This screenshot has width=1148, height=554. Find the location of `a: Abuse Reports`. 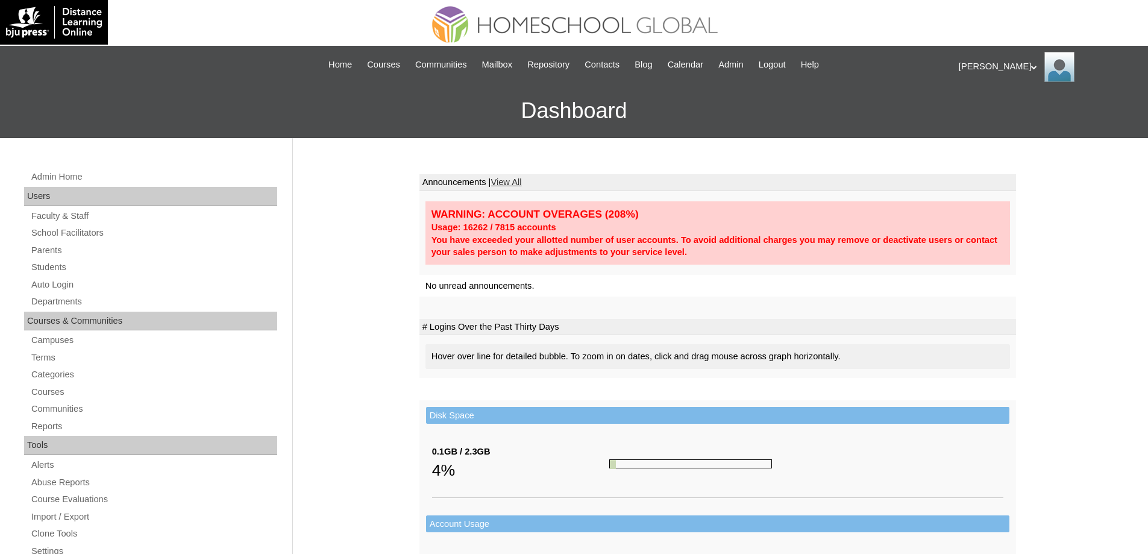

a: Abuse Reports is located at coordinates (154, 482).